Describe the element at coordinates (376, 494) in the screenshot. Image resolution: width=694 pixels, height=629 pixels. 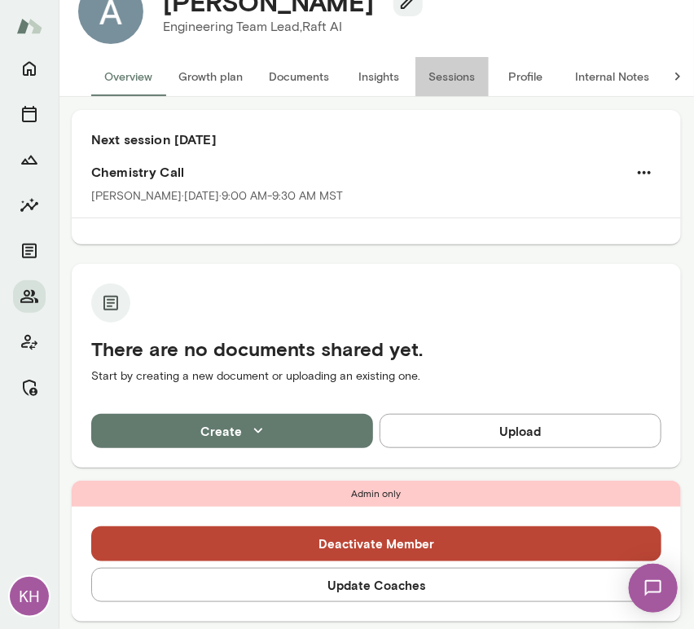
I see `div: Admin only` at that location.